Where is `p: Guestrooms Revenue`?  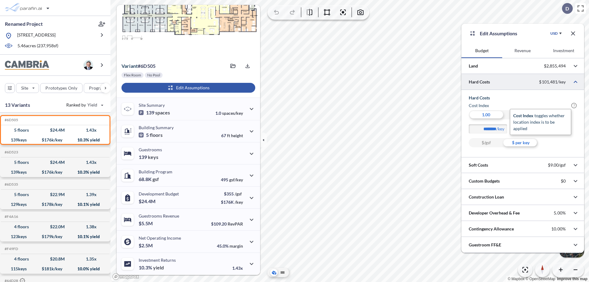
p: Guestrooms Revenue is located at coordinates (159, 216).